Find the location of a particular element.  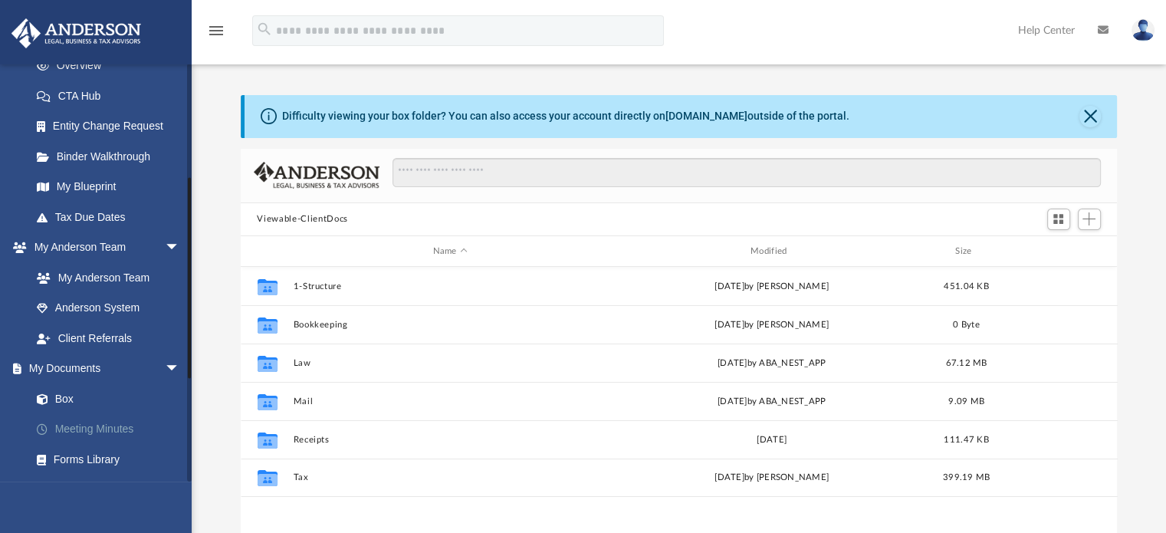

button: Tax is located at coordinates (450, 477).